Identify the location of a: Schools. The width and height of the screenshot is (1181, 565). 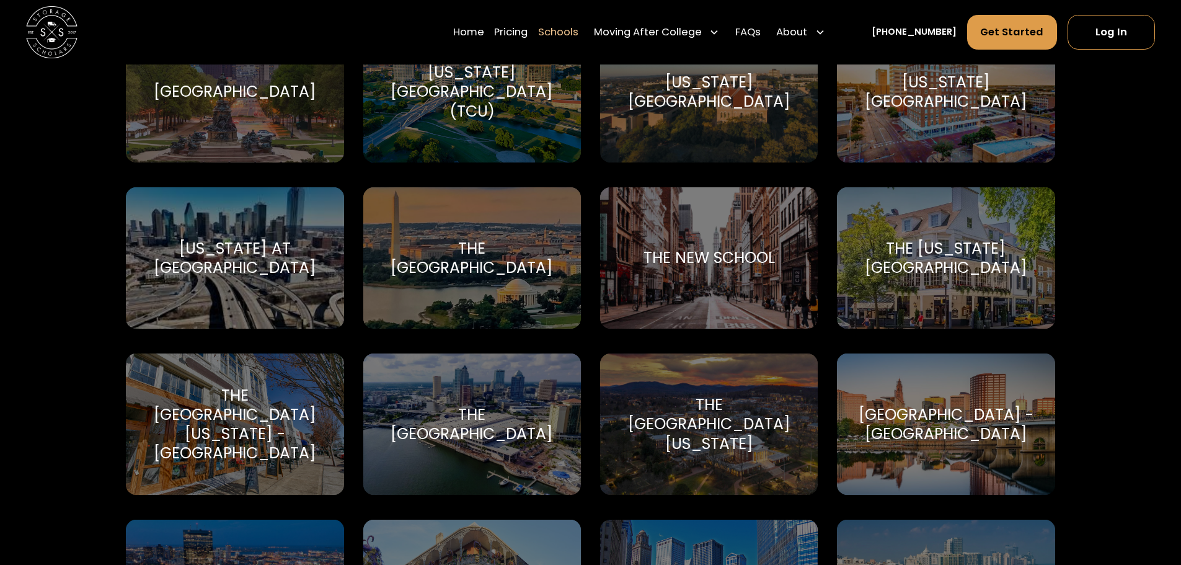
(558, 32).